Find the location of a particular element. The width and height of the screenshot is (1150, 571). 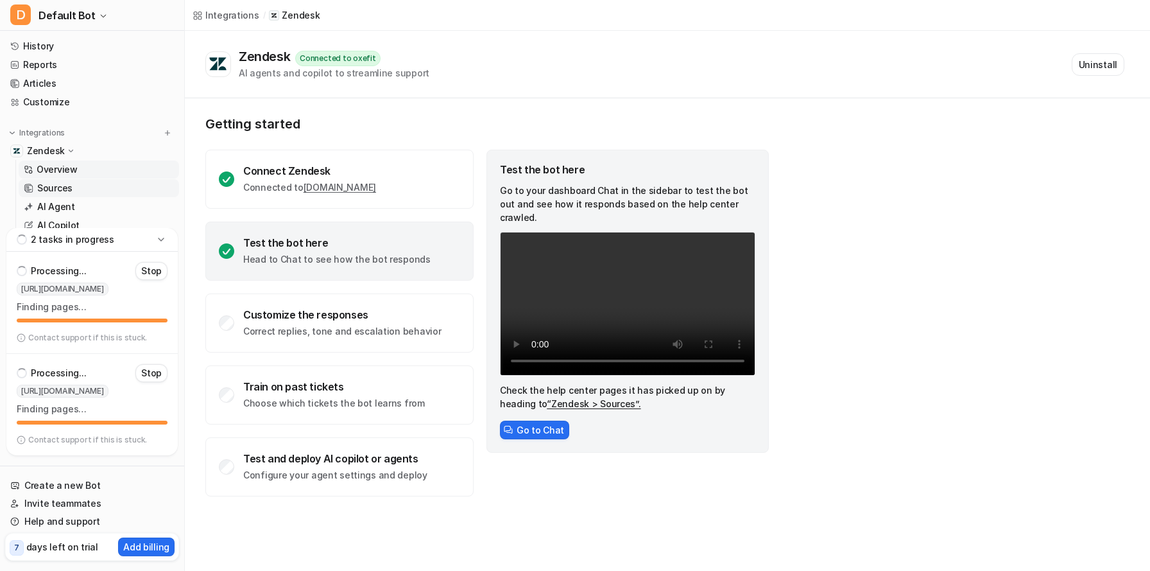

a: Articles is located at coordinates (92, 83).